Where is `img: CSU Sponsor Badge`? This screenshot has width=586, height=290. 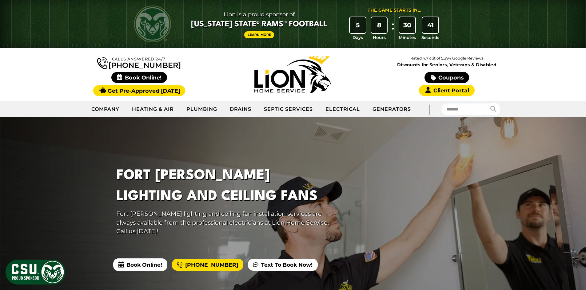 img: CSU Sponsor Badge is located at coordinates (35, 272).